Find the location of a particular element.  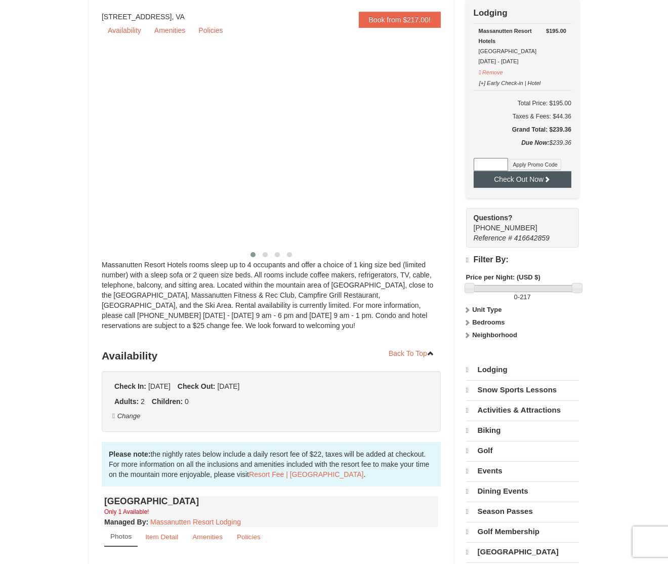

strong: Check Out: is located at coordinates (196, 386).